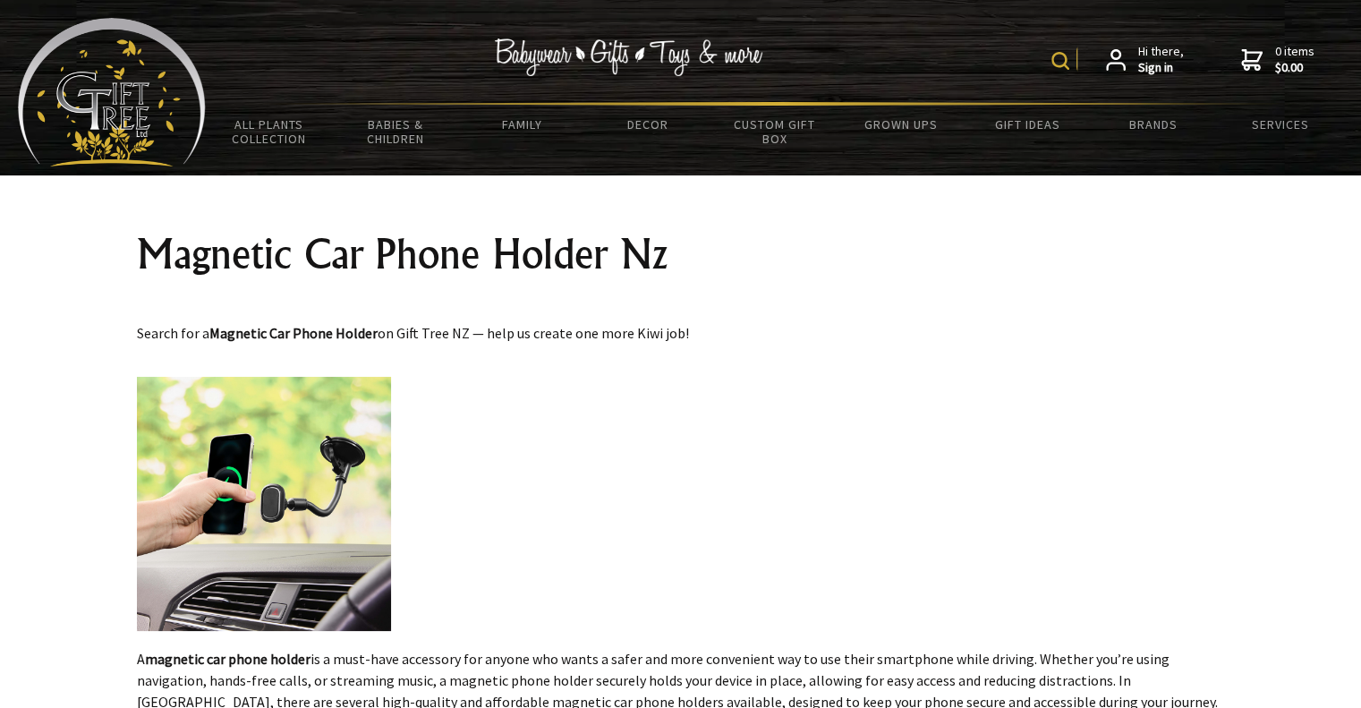 This screenshot has width=1361, height=708. I want to click on a: Decor, so click(648, 124).